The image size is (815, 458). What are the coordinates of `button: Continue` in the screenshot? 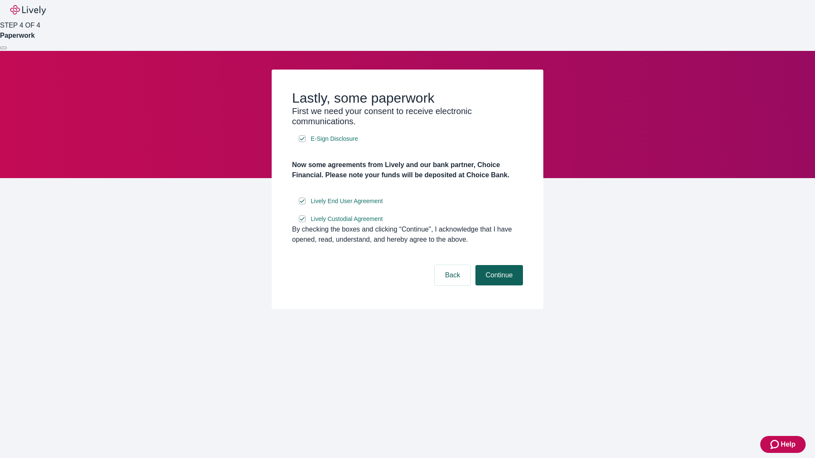 It's located at (499, 275).